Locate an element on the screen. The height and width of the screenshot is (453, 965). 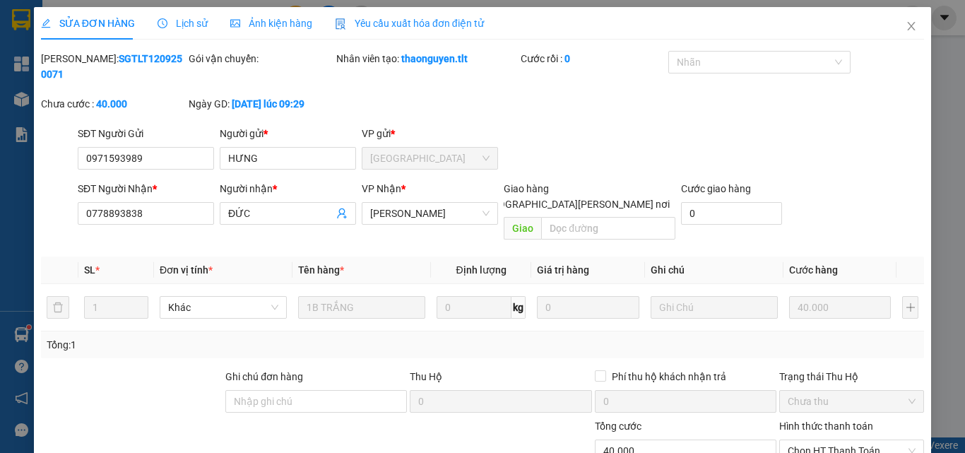
span: user-add is located at coordinates (342, 213).